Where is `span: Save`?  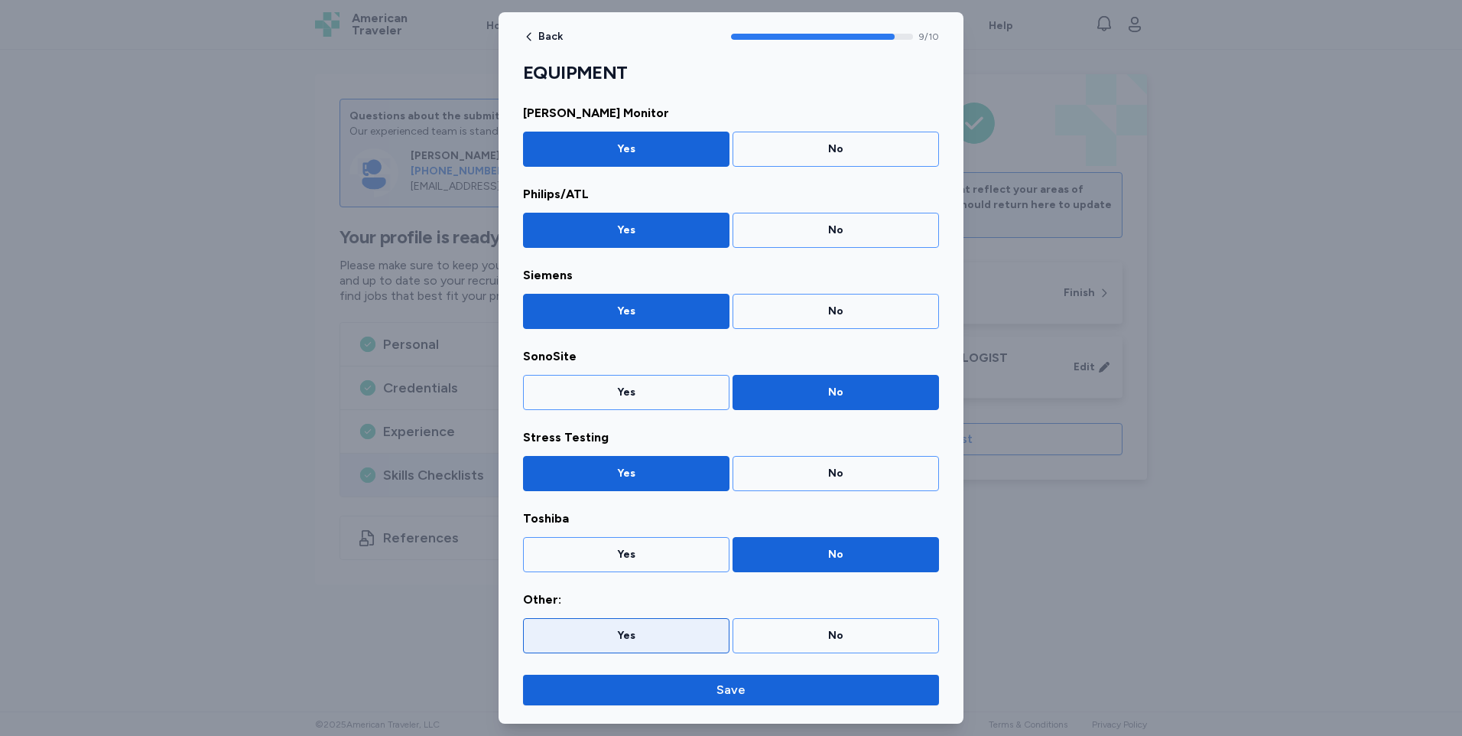
span: Save is located at coordinates (731, 690).